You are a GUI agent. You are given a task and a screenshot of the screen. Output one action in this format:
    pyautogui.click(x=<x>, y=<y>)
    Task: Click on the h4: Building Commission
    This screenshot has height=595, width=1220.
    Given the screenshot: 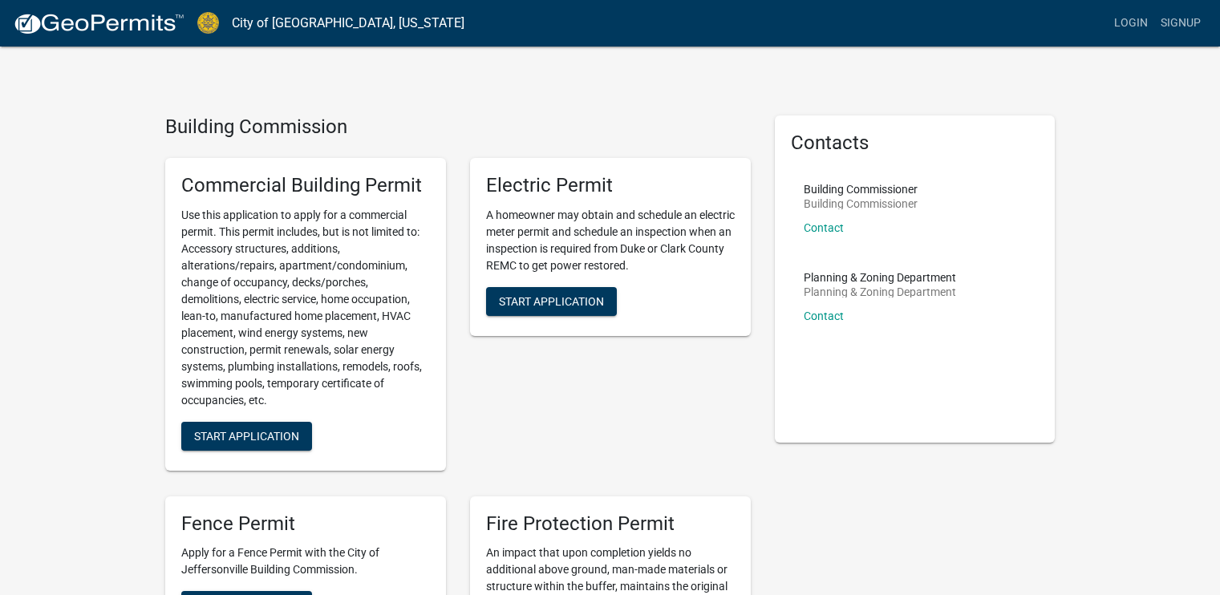 What is the action you would take?
    pyautogui.click(x=458, y=127)
    